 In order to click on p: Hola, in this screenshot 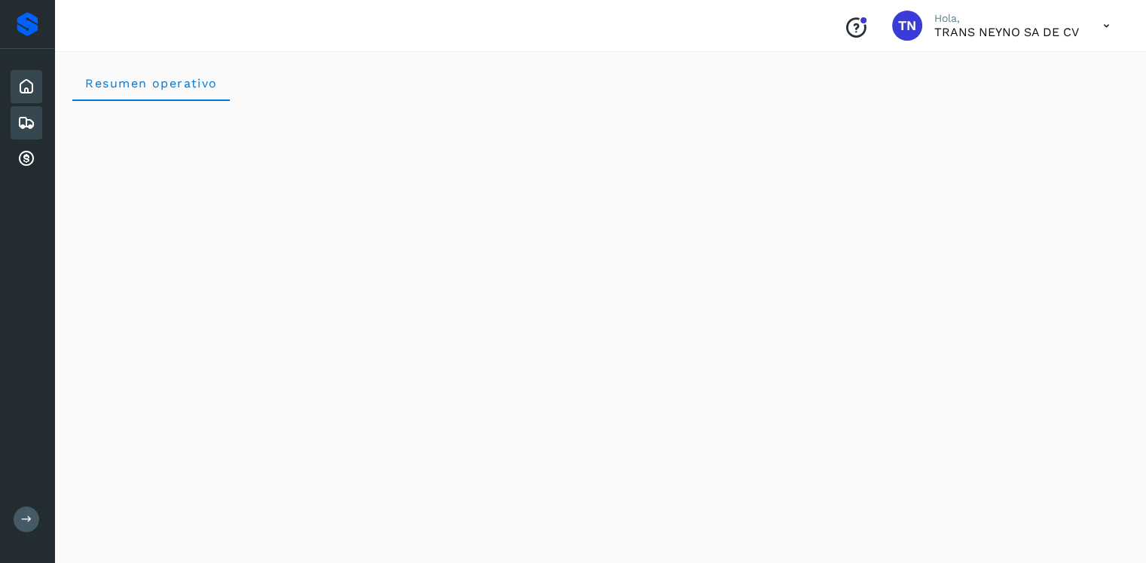, I will do `click(1007, 18)`.